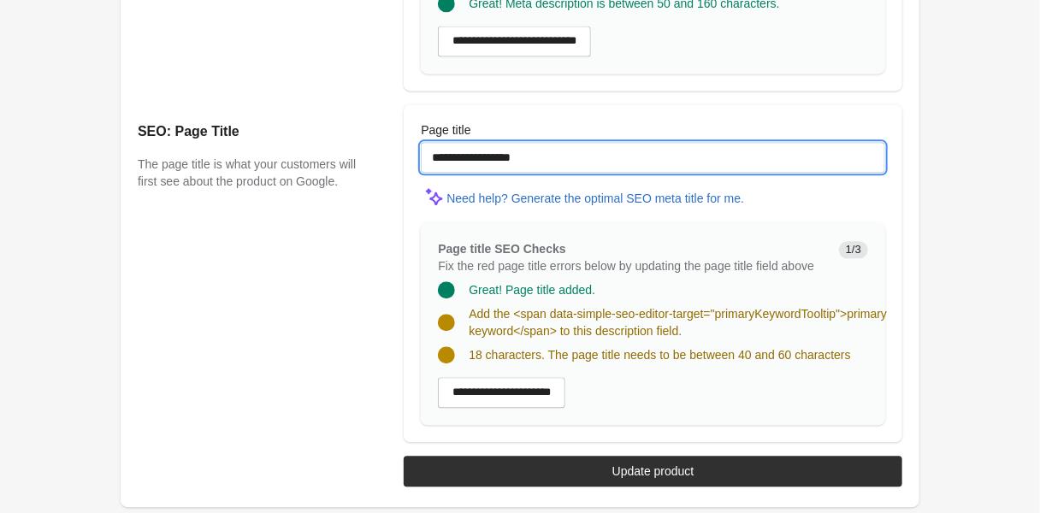 The width and height of the screenshot is (1040, 513). I want to click on p: Fix the red page title errors below by updating the page title field above, so click(631, 266).